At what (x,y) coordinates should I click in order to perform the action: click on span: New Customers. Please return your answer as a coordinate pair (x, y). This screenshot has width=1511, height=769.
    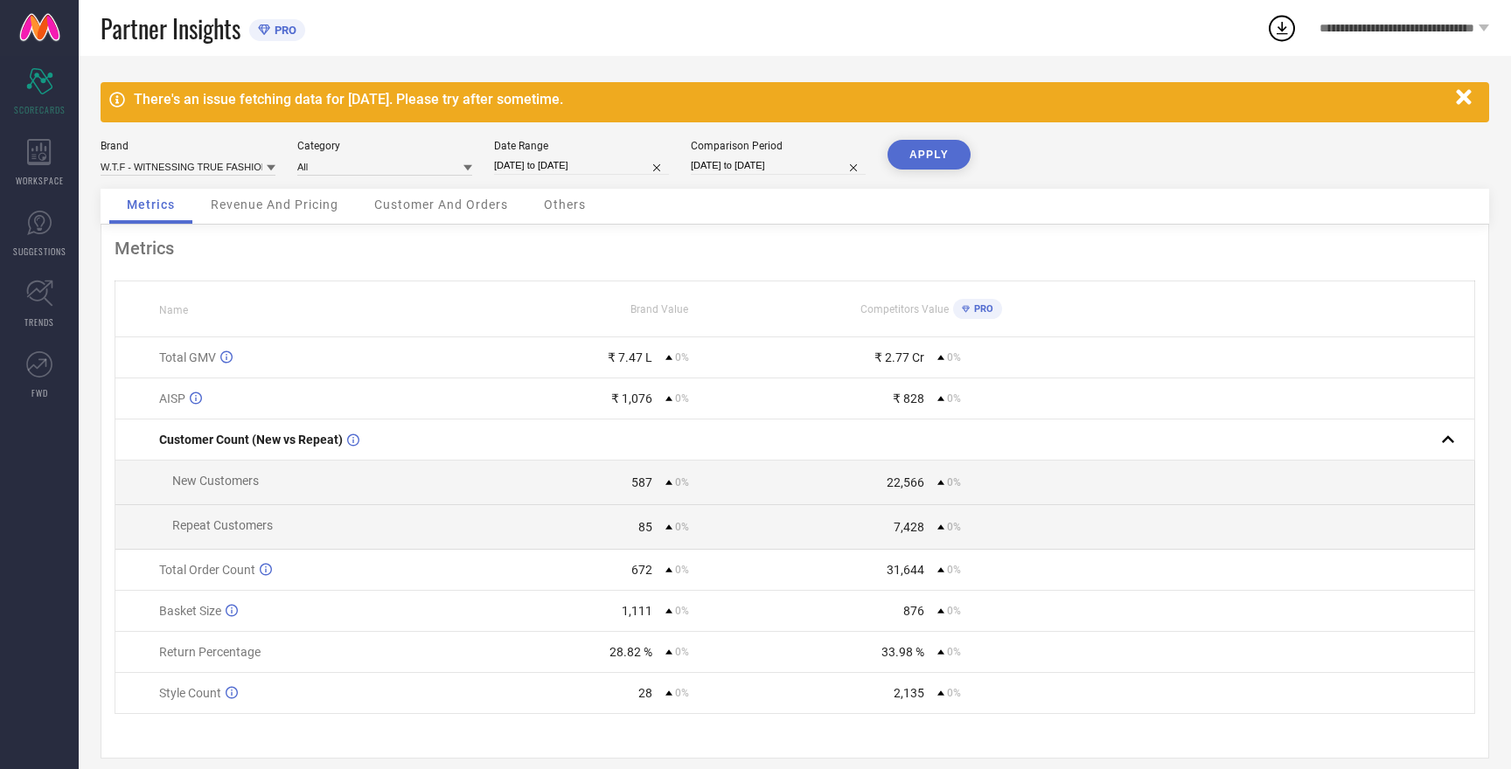
    Looking at the image, I should click on (215, 481).